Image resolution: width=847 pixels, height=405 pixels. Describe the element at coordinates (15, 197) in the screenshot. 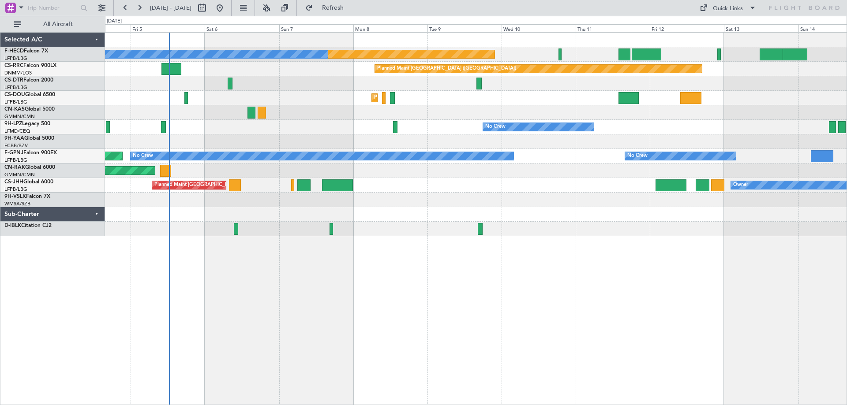

I see `span: 9H-VSLK` at that location.